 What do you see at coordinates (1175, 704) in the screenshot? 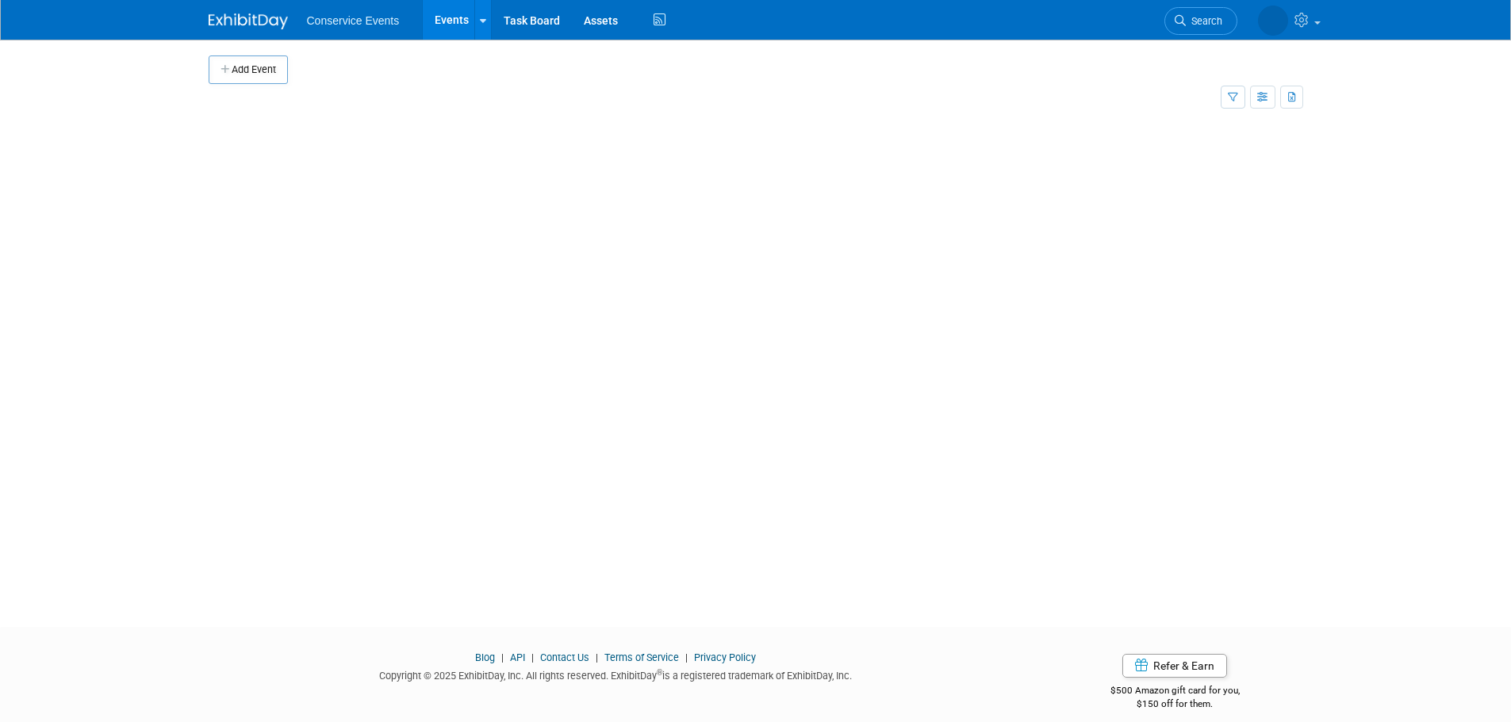
I see `div: $150 off for them.` at bounding box center [1175, 704].